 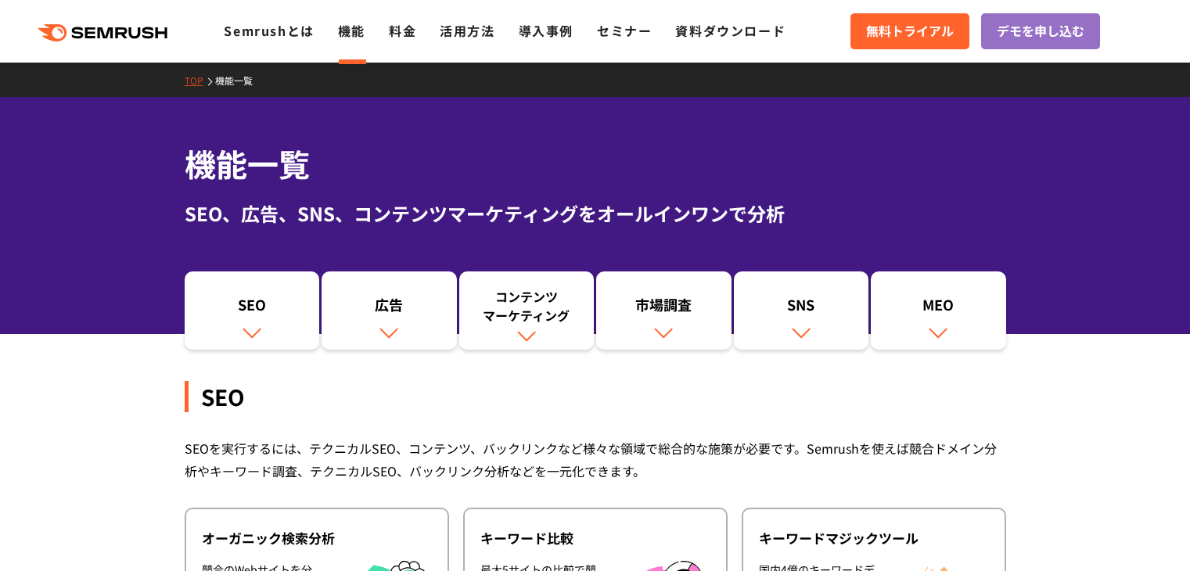 What do you see at coordinates (1041, 31) in the screenshot?
I see `a: デモを申し込む` at bounding box center [1041, 31].